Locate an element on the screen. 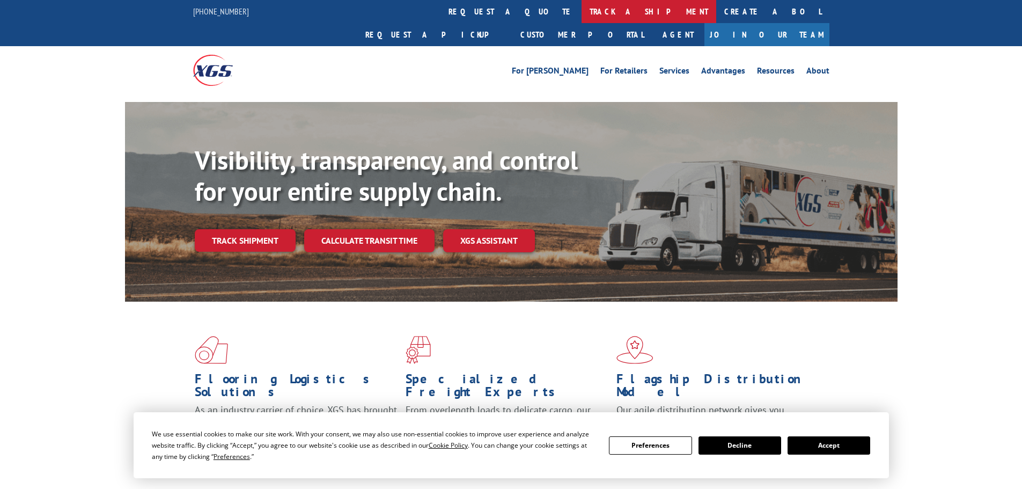 Image resolution: width=1022 pixels, height=489 pixels. a: Agent is located at coordinates (678, 34).